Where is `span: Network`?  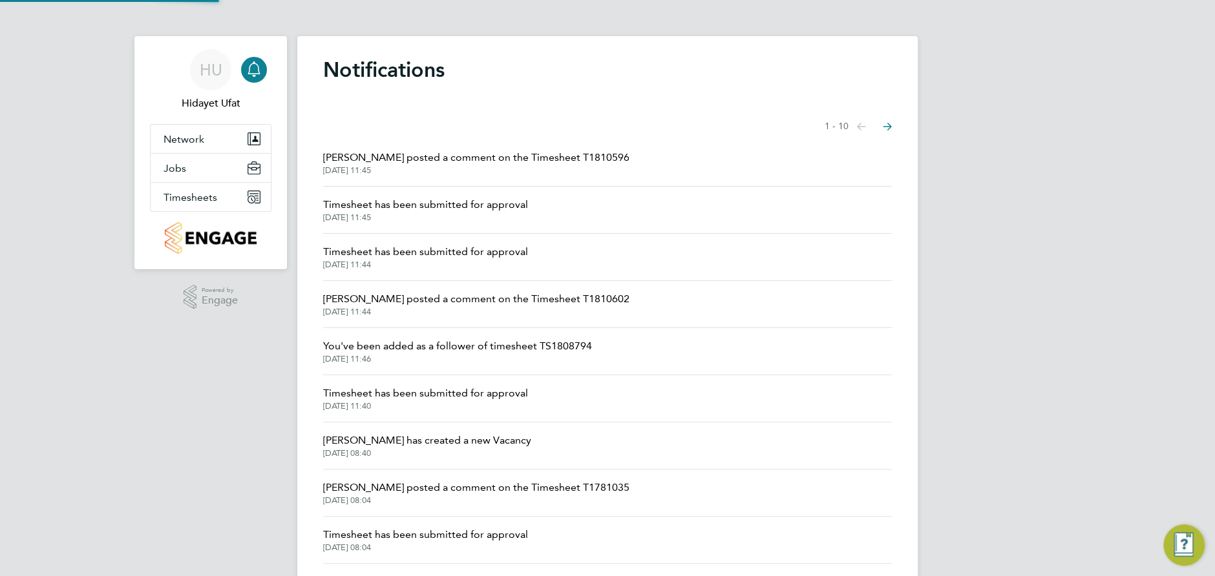
span: Network is located at coordinates (183, 139).